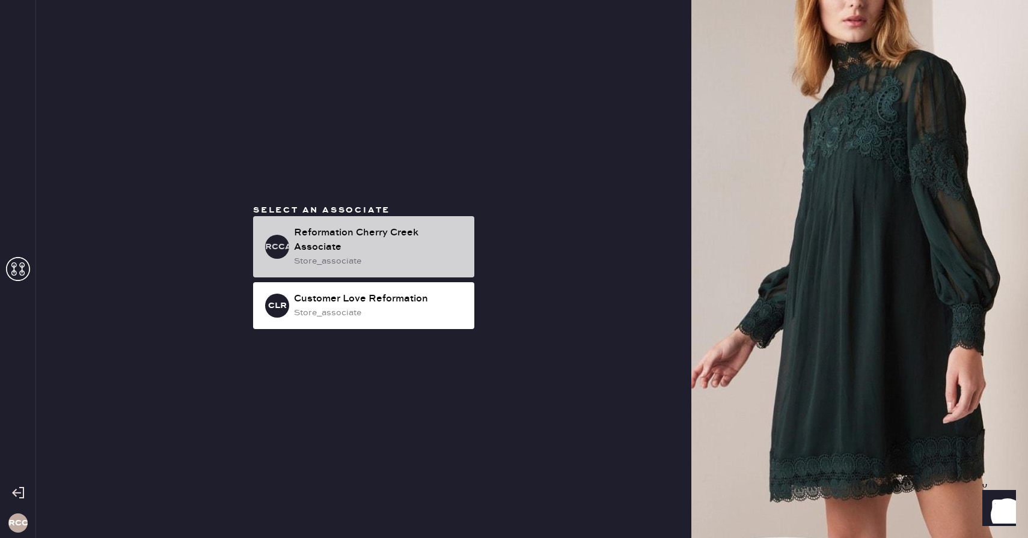 Image resolution: width=1028 pixels, height=538 pixels. I want to click on h3: RCCA, so click(277, 247).